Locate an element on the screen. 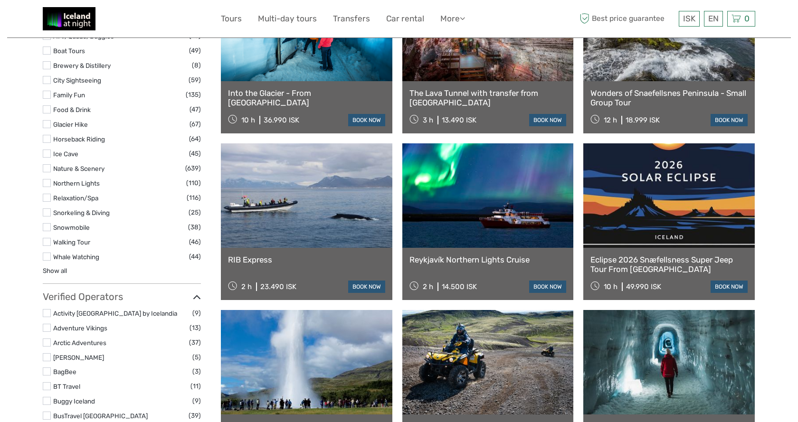 The width and height of the screenshot is (798, 422). div: 14.500 ISK is located at coordinates (459, 287).